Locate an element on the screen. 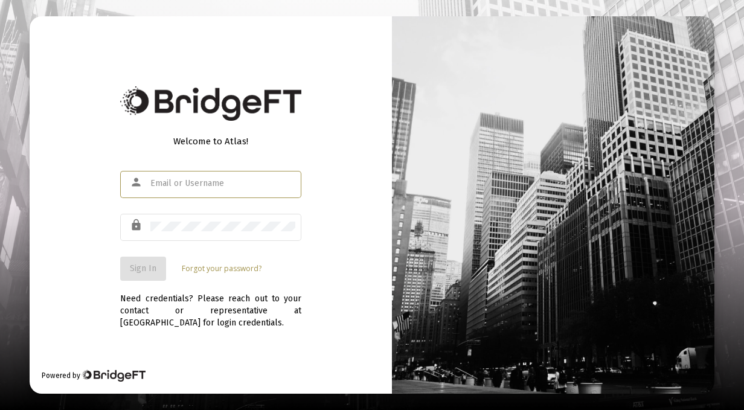 The image size is (744, 410). button: Sign In is located at coordinates (143, 269).